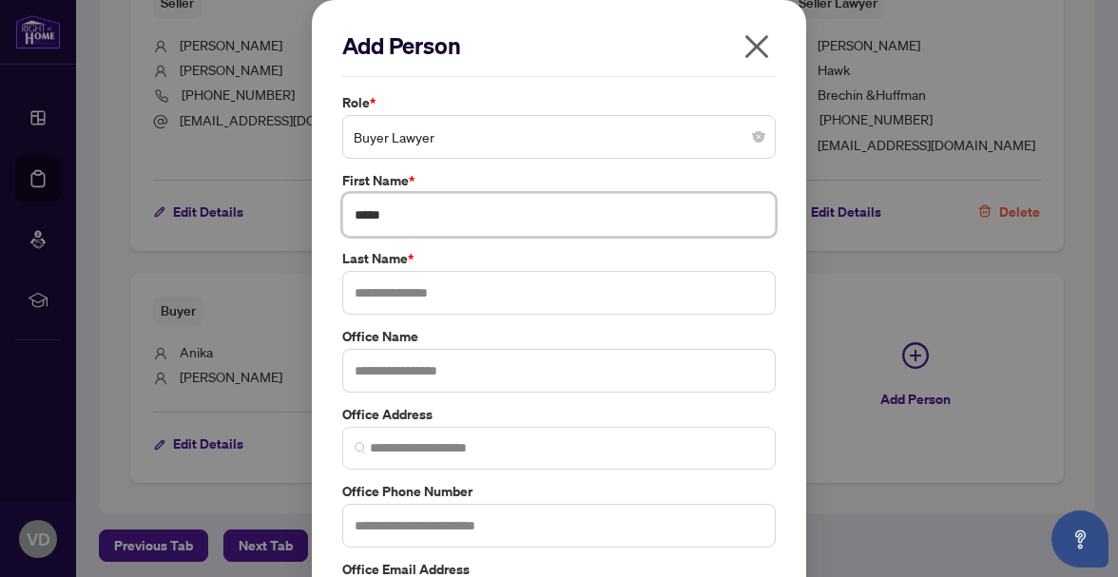 The image size is (1118, 577). What do you see at coordinates (1080, 539) in the screenshot?
I see `button: Open asap` at bounding box center [1080, 539].